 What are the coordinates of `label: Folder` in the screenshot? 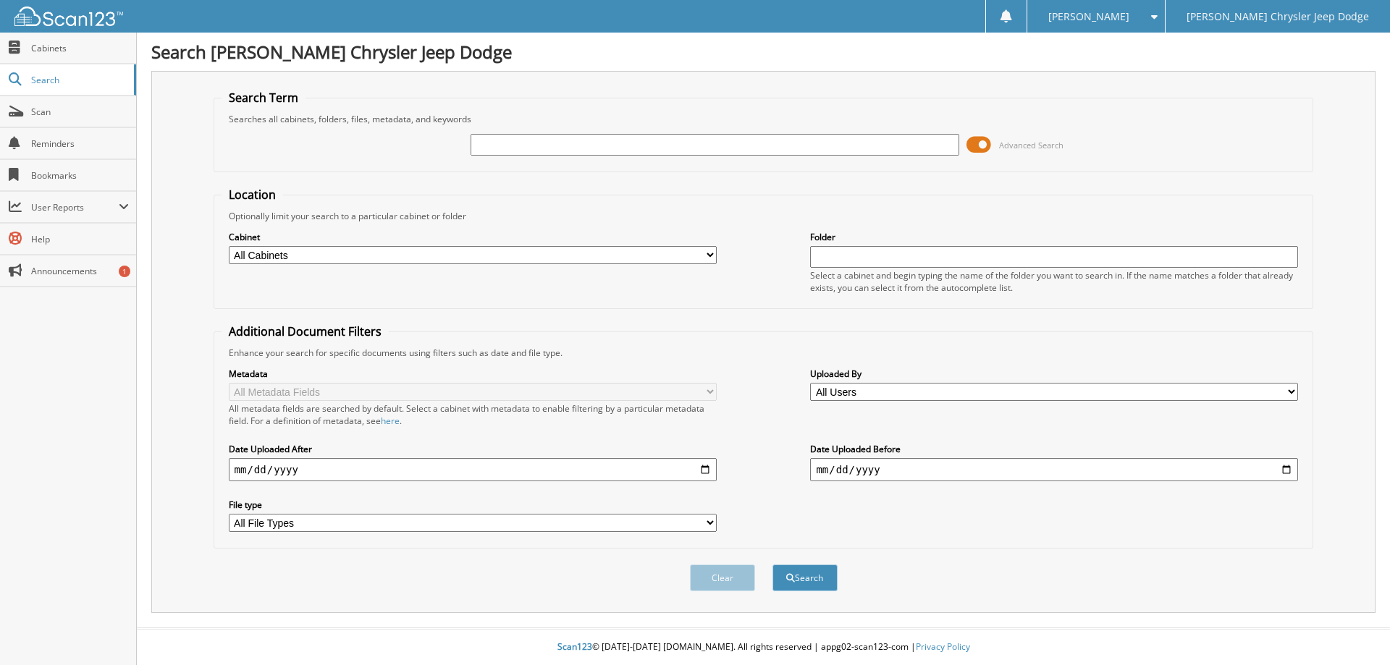 It's located at (1054, 237).